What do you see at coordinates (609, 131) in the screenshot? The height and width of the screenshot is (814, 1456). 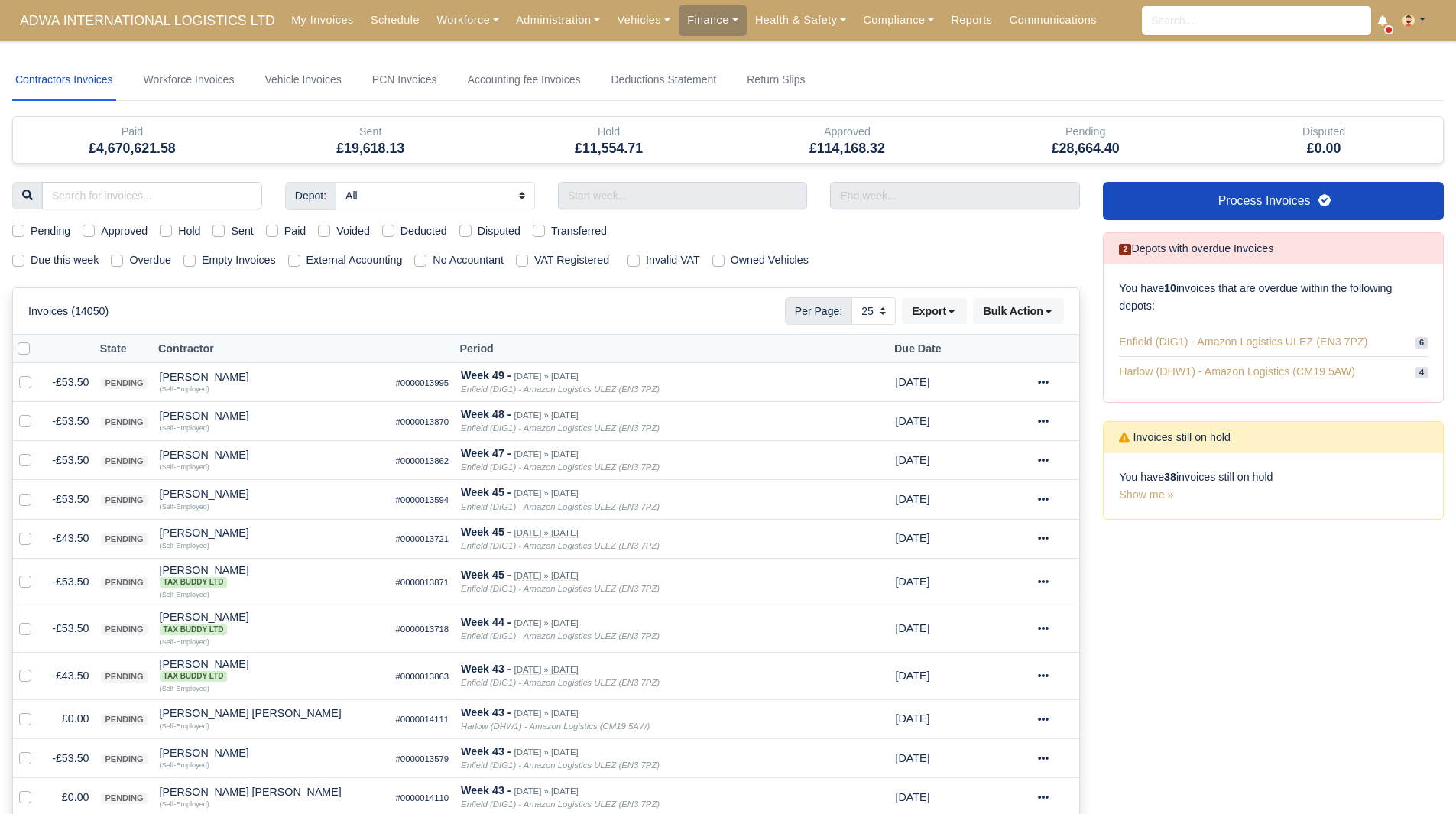 I see `div: Hold` at bounding box center [609, 131].